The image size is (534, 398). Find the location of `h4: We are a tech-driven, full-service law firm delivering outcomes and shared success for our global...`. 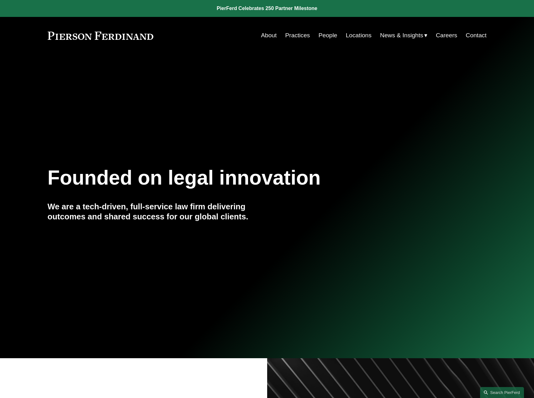

h4: We are a tech-driven, full-service law firm delivering outcomes and shared success for our global... is located at coordinates (157, 212).